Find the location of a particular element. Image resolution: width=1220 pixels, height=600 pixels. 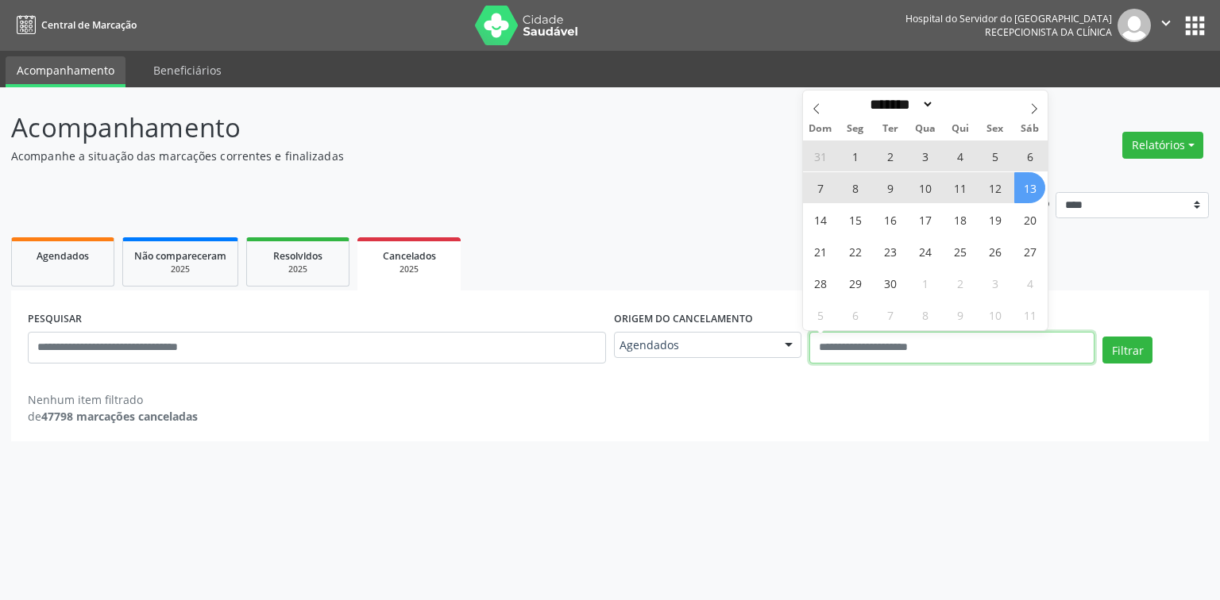

span: Outubro 5, 2025 is located at coordinates (819, 314).